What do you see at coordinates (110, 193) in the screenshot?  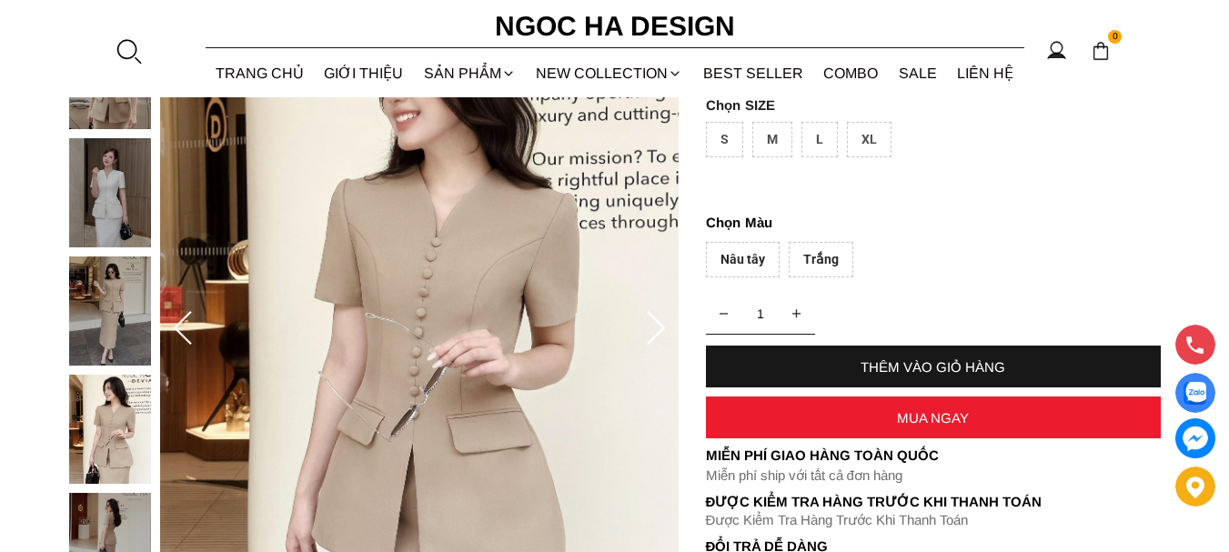 I see `img: Cateline Set_ Bộ Vest Cổ V Đính Cúc Nhí Chân Váy Bút Chì BJ127_mini_3` at bounding box center [110, 193].